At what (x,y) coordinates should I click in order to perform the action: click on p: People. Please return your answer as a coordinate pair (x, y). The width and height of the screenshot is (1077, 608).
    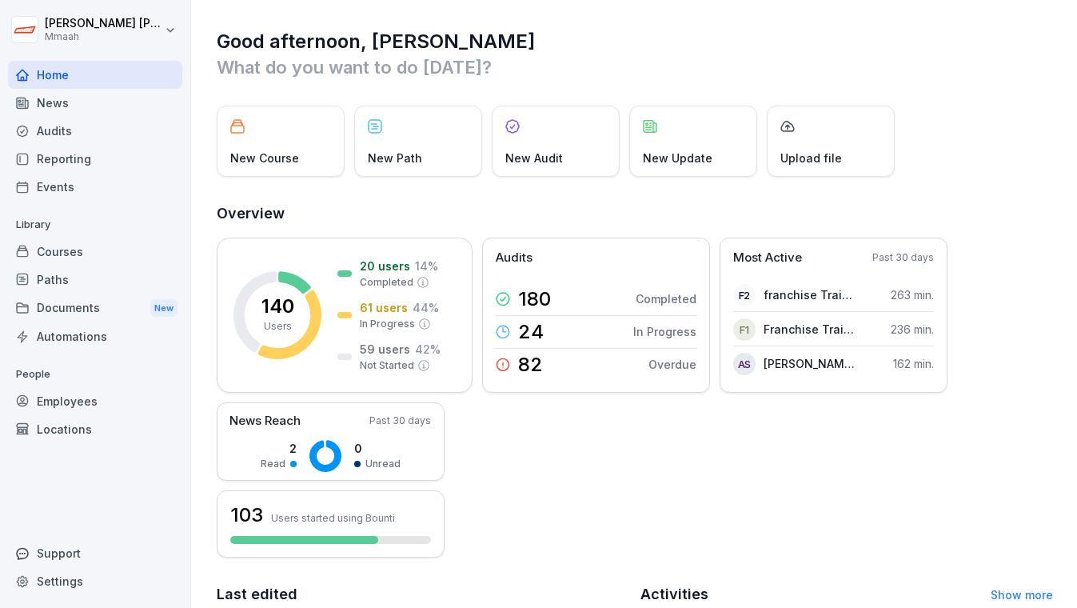
    Looking at the image, I should click on (95, 374).